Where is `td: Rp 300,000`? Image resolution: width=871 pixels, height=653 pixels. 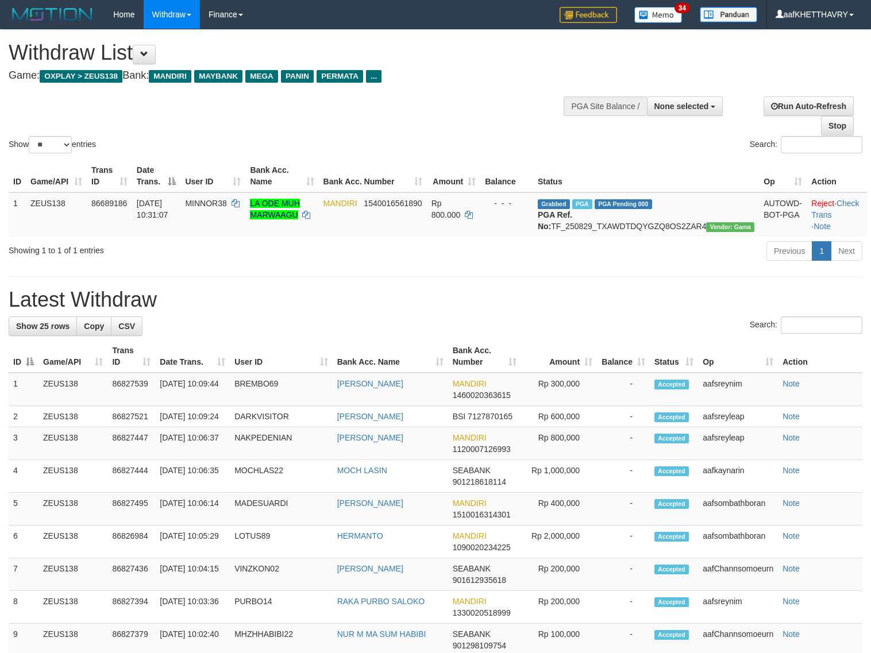
td: Rp 300,000 is located at coordinates (559, 390).